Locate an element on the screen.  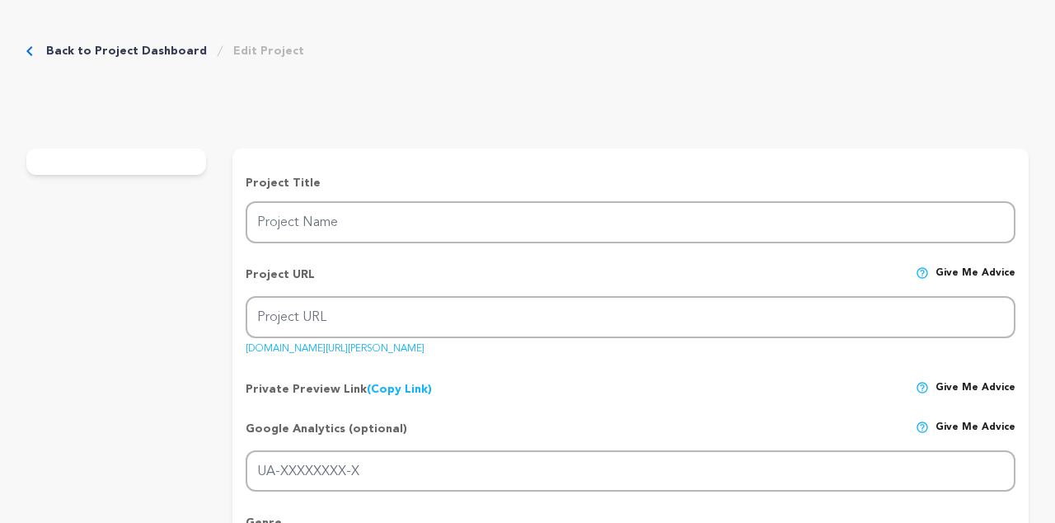
a: Edit Project is located at coordinates (269, 51).